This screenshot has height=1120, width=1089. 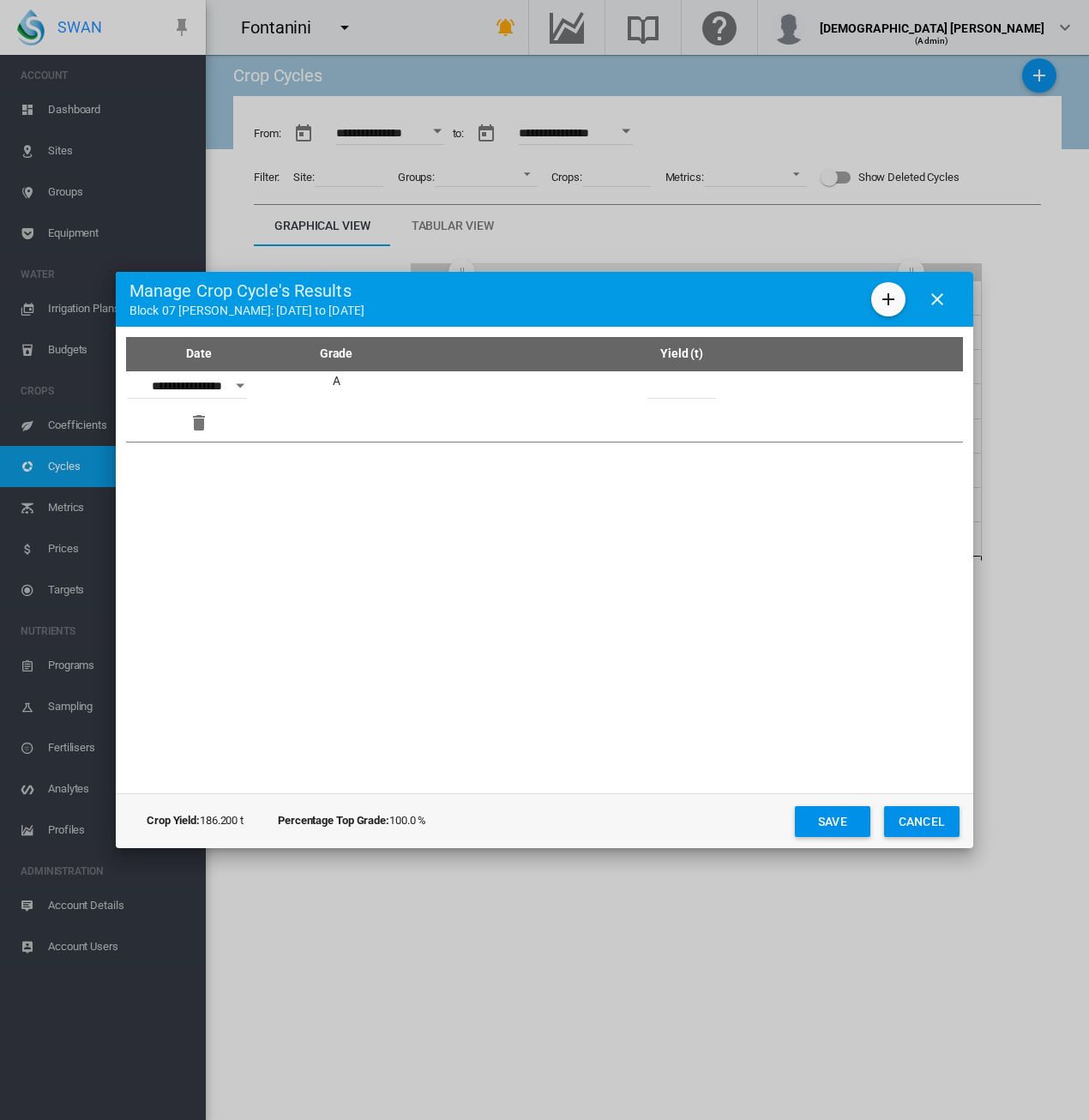 What do you see at coordinates (336, 407) in the screenshot?
I see `td: A` at bounding box center [336, 407].